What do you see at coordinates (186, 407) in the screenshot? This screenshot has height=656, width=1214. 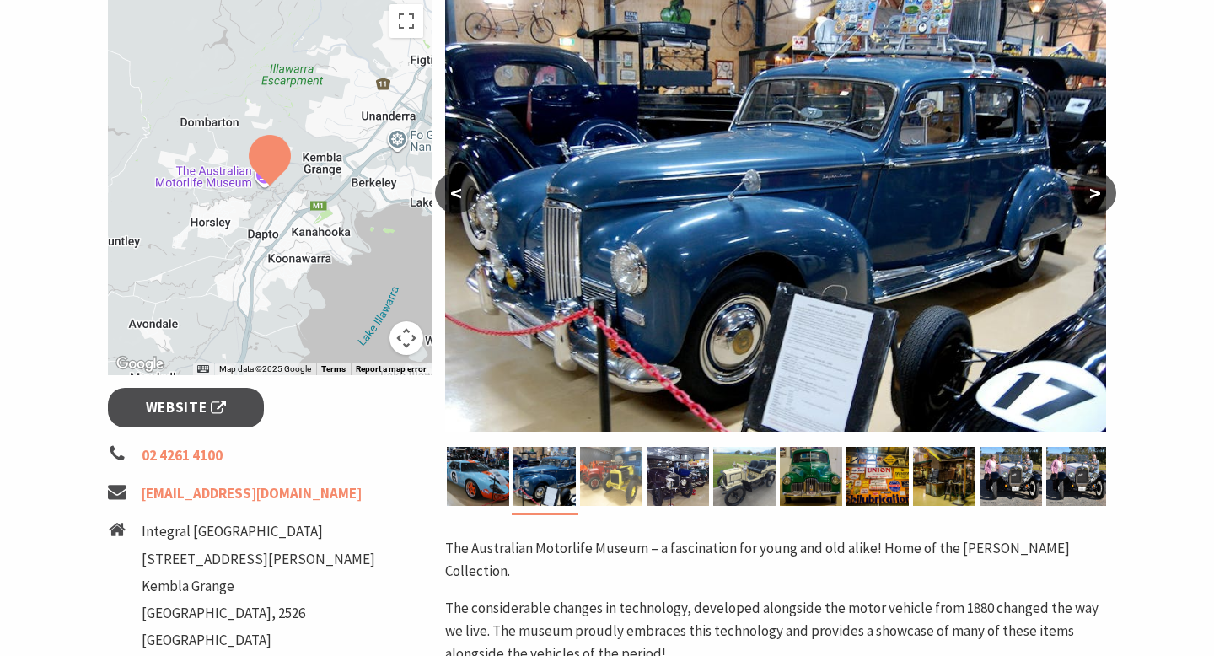 I see `span: Website` at bounding box center [186, 407].